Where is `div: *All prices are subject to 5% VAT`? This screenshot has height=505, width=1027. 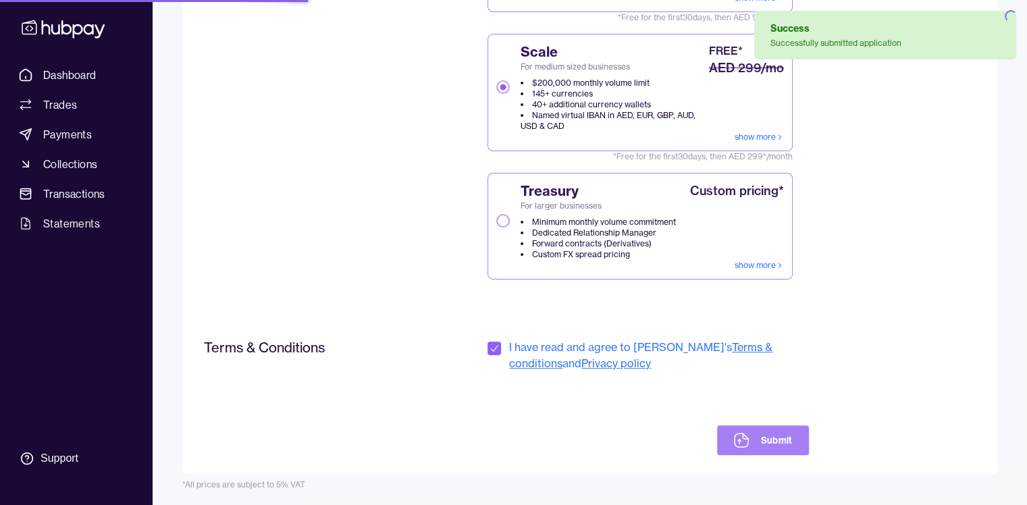
div: *All prices are subject to 5% VAT is located at coordinates (589, 485).